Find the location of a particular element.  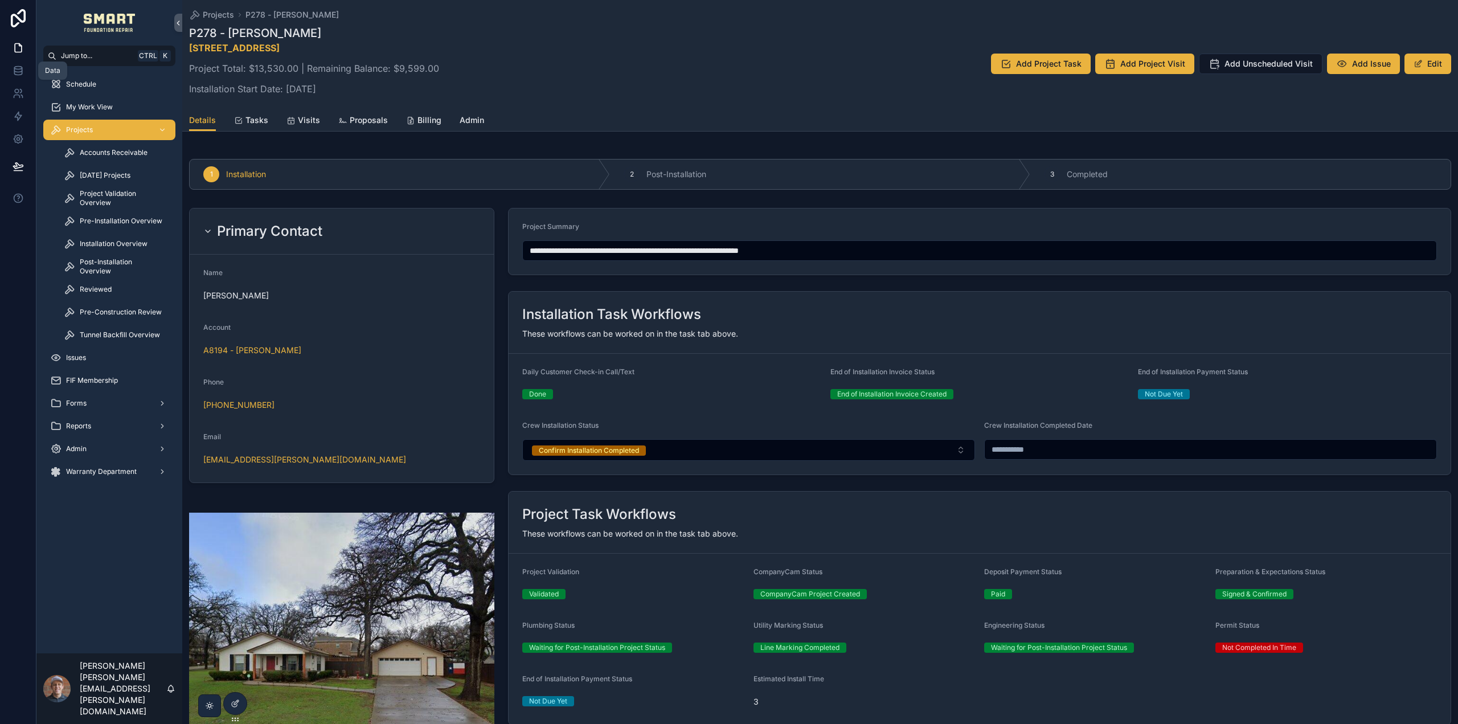

a: Reports is located at coordinates (109, 426).